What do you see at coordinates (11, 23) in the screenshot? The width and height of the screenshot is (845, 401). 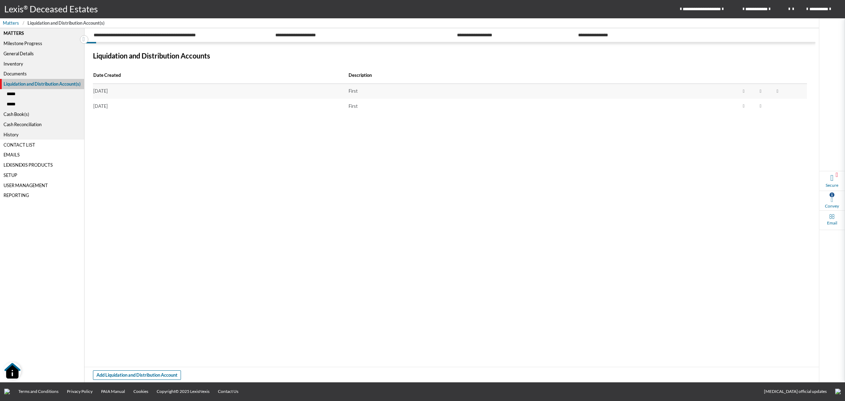 I see `span: Matters` at bounding box center [11, 23].